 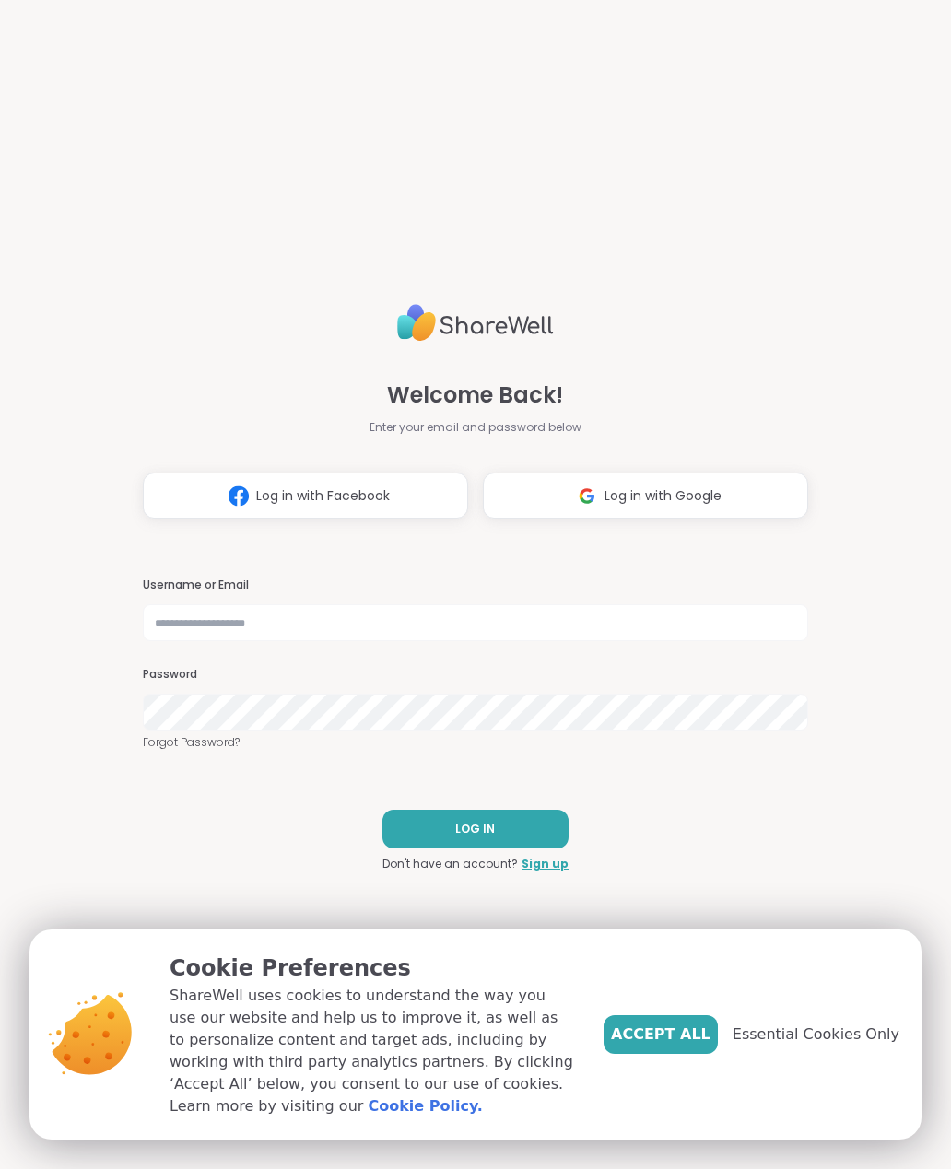 I want to click on button: Accept All, so click(x=661, y=1035).